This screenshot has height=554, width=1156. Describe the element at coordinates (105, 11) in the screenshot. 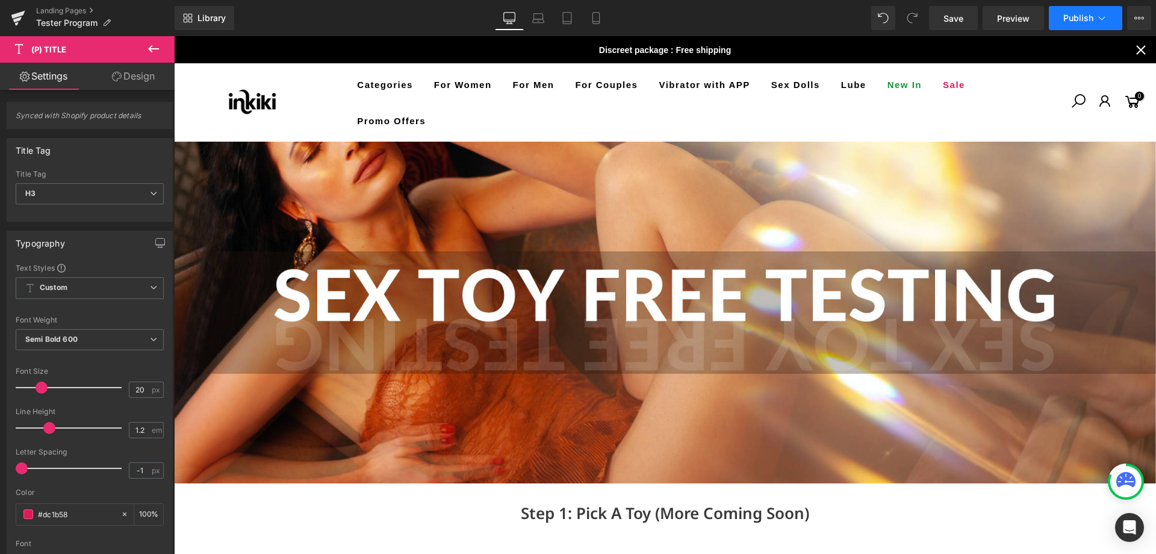

I see `a: Landing Pages` at that location.